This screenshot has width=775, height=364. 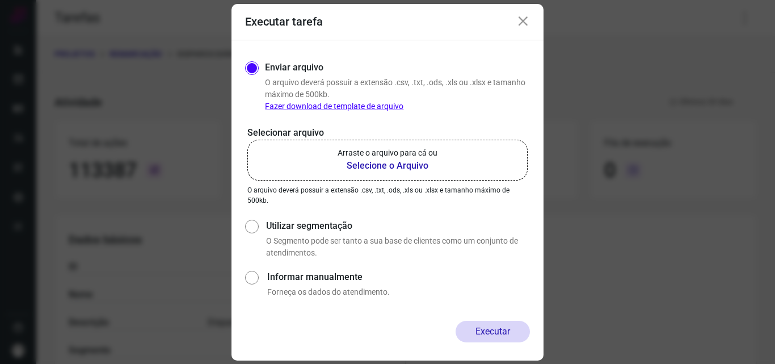 What do you see at coordinates (388, 133) in the screenshot?
I see `p: Selecionar arquivo` at bounding box center [388, 133].